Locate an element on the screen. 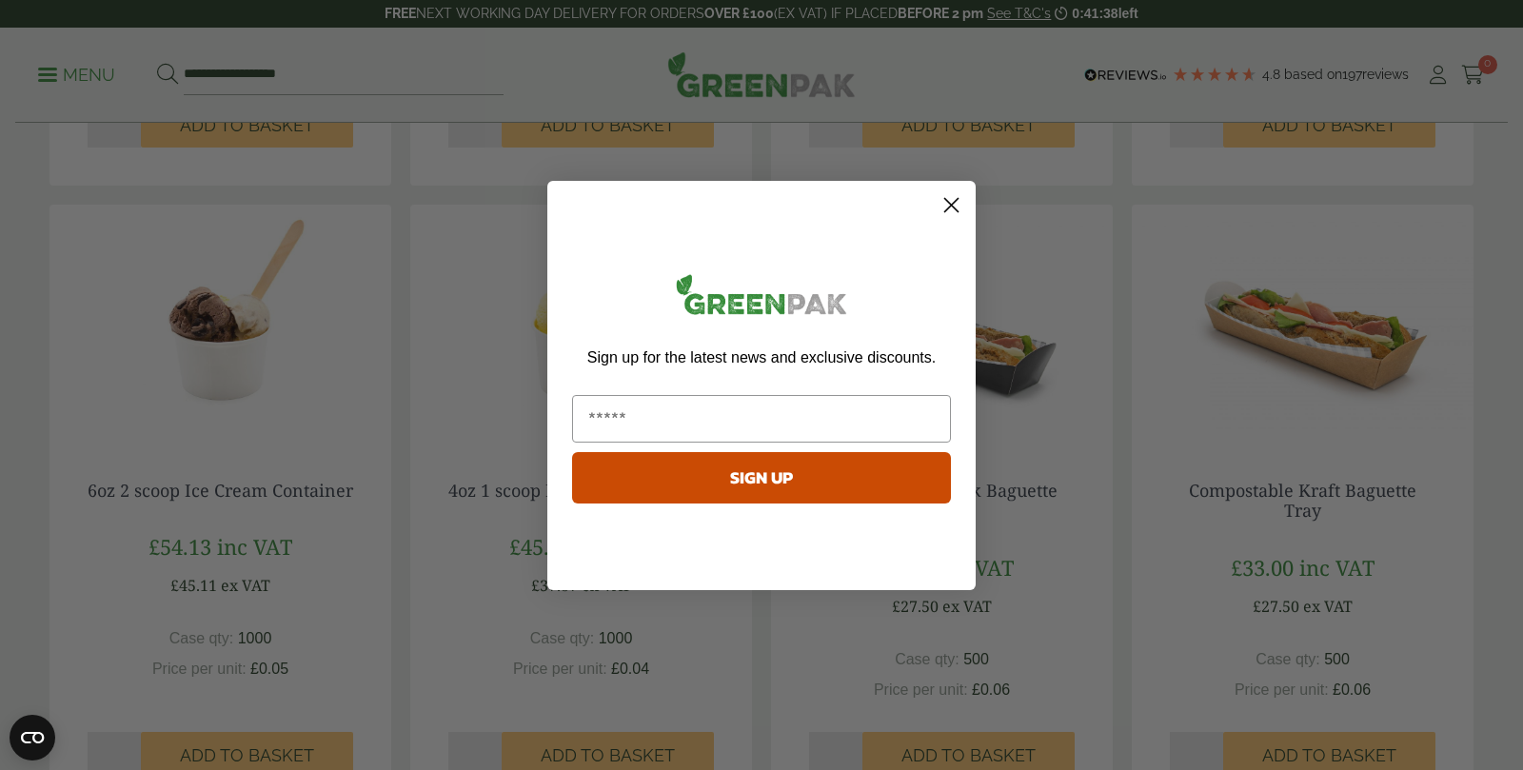  span: Sign up for the latest news and exclusive discounts. is located at coordinates (761, 357).